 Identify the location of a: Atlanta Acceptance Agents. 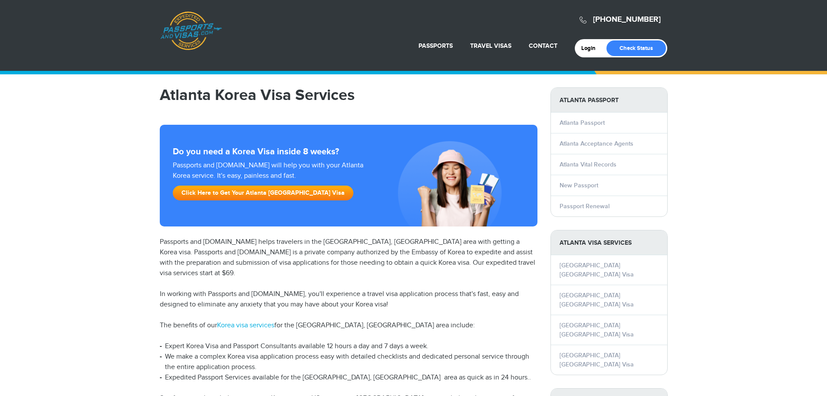
(597, 143).